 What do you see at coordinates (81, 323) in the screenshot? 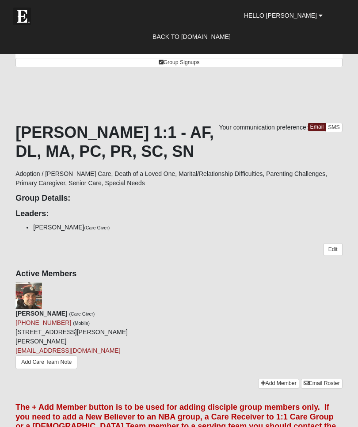
I see `small: (Mobile)` at bounding box center [81, 323].